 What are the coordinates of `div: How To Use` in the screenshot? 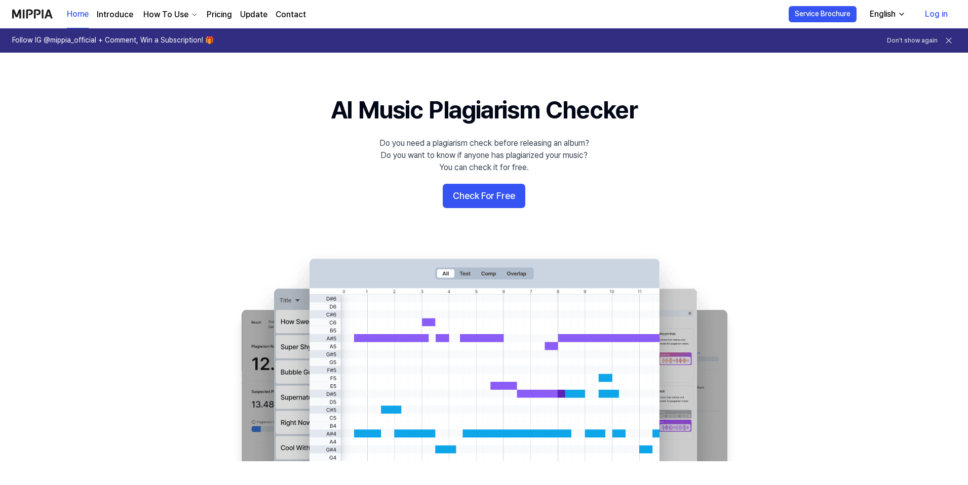 It's located at (166, 15).